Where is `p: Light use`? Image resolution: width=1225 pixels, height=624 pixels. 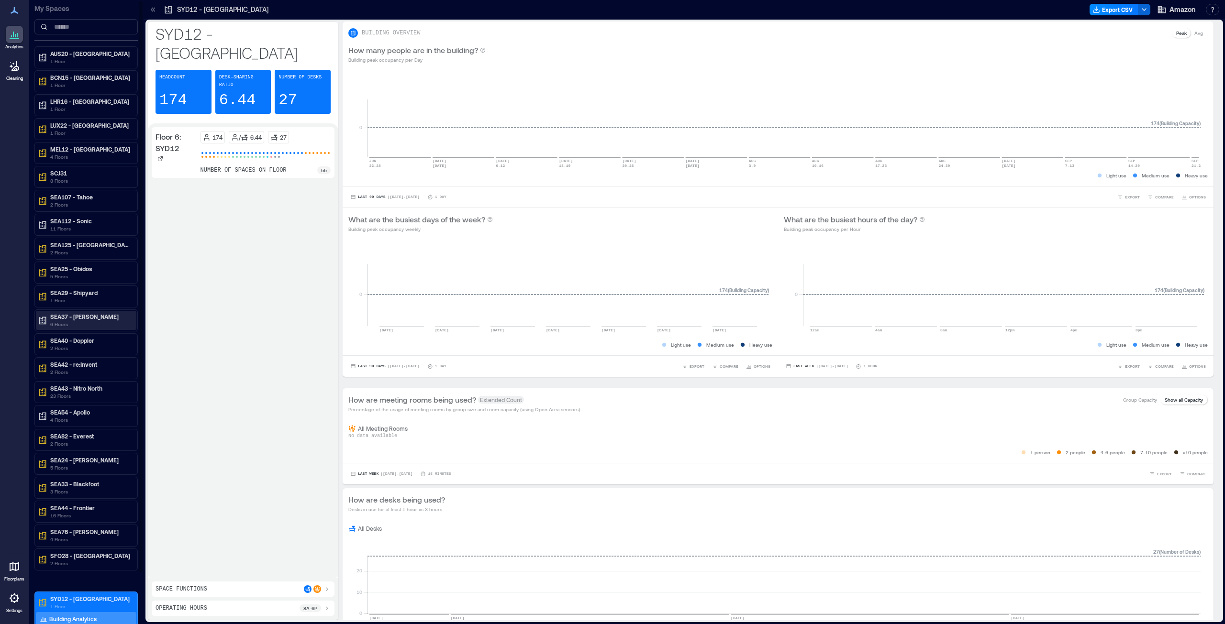
p: Light use is located at coordinates (1116, 345).